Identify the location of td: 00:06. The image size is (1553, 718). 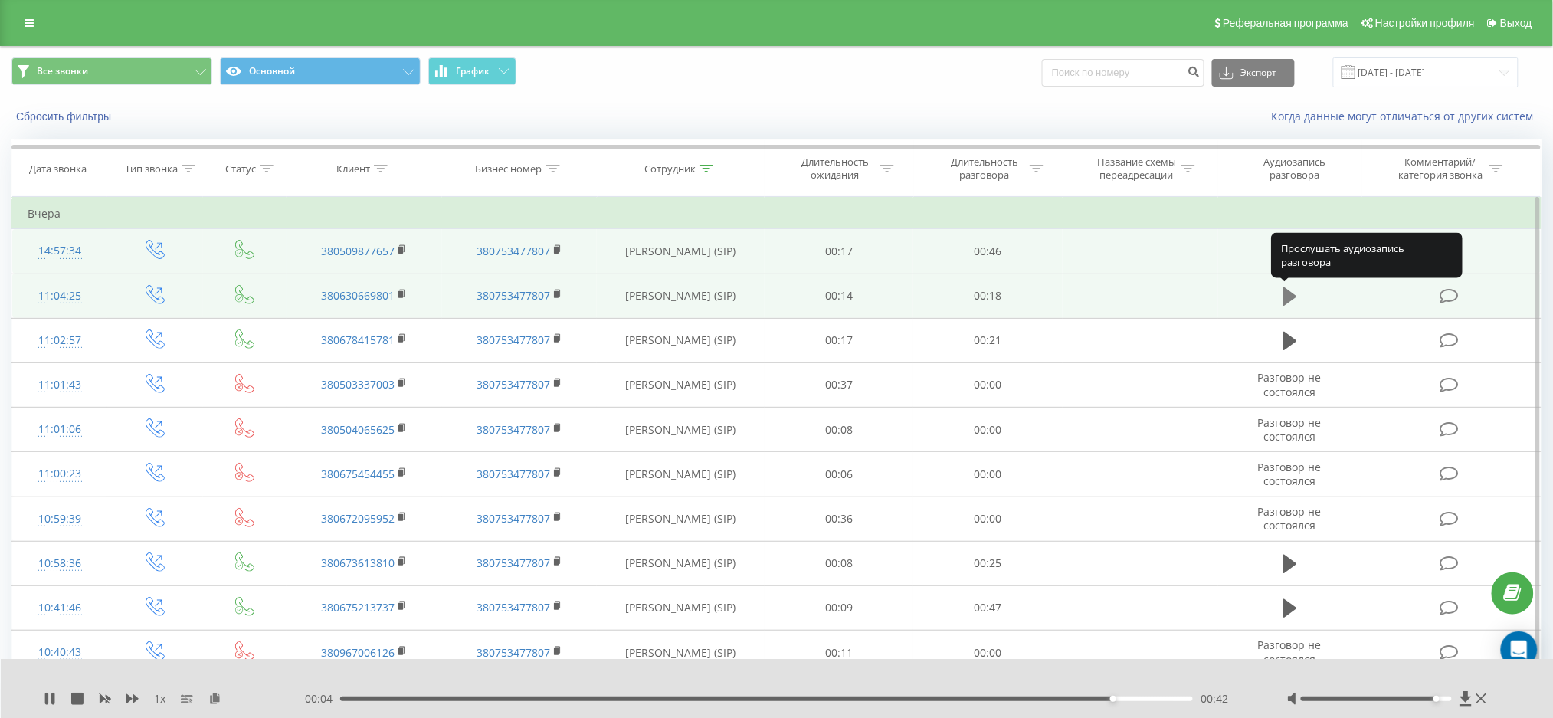
(839, 474).